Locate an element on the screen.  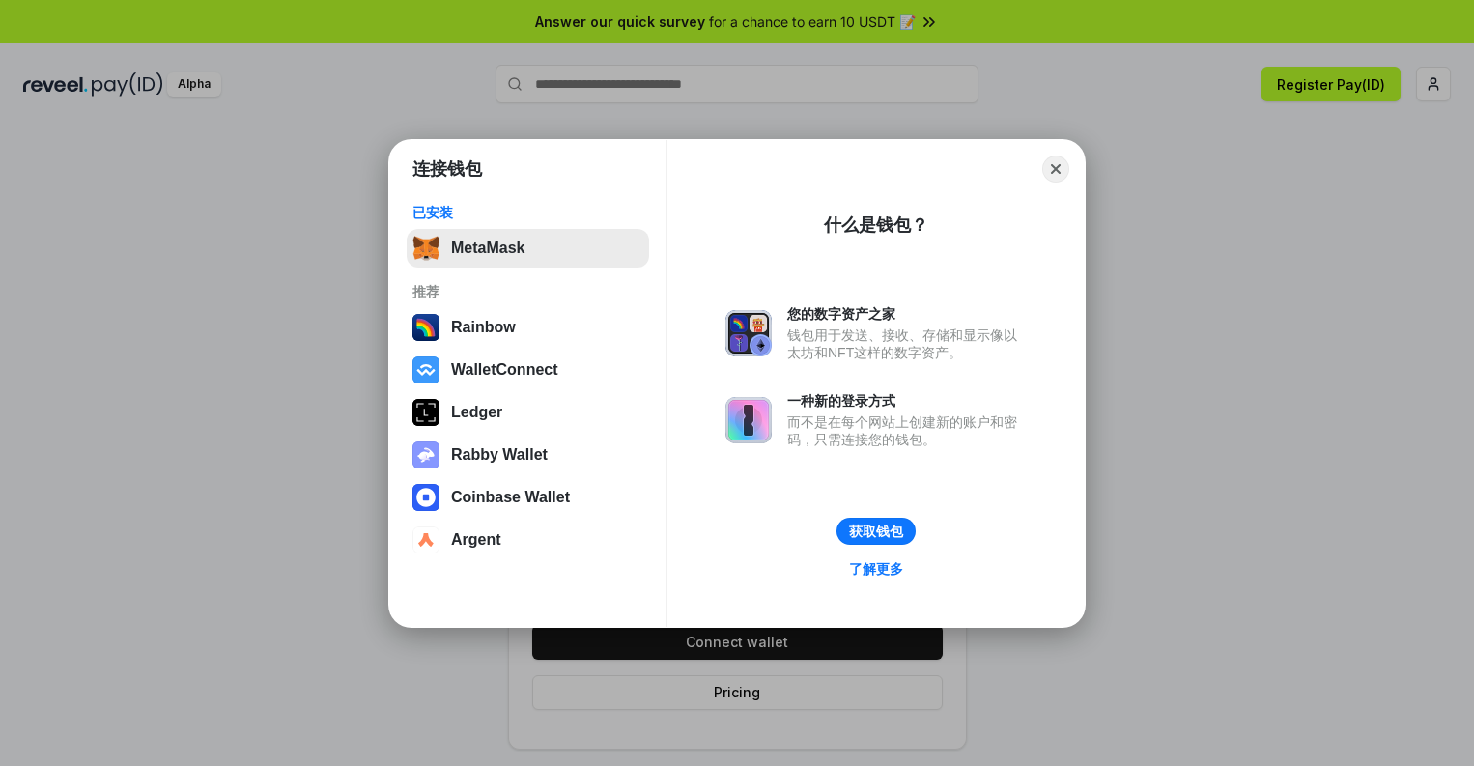
button: Close is located at coordinates (1056, 169).